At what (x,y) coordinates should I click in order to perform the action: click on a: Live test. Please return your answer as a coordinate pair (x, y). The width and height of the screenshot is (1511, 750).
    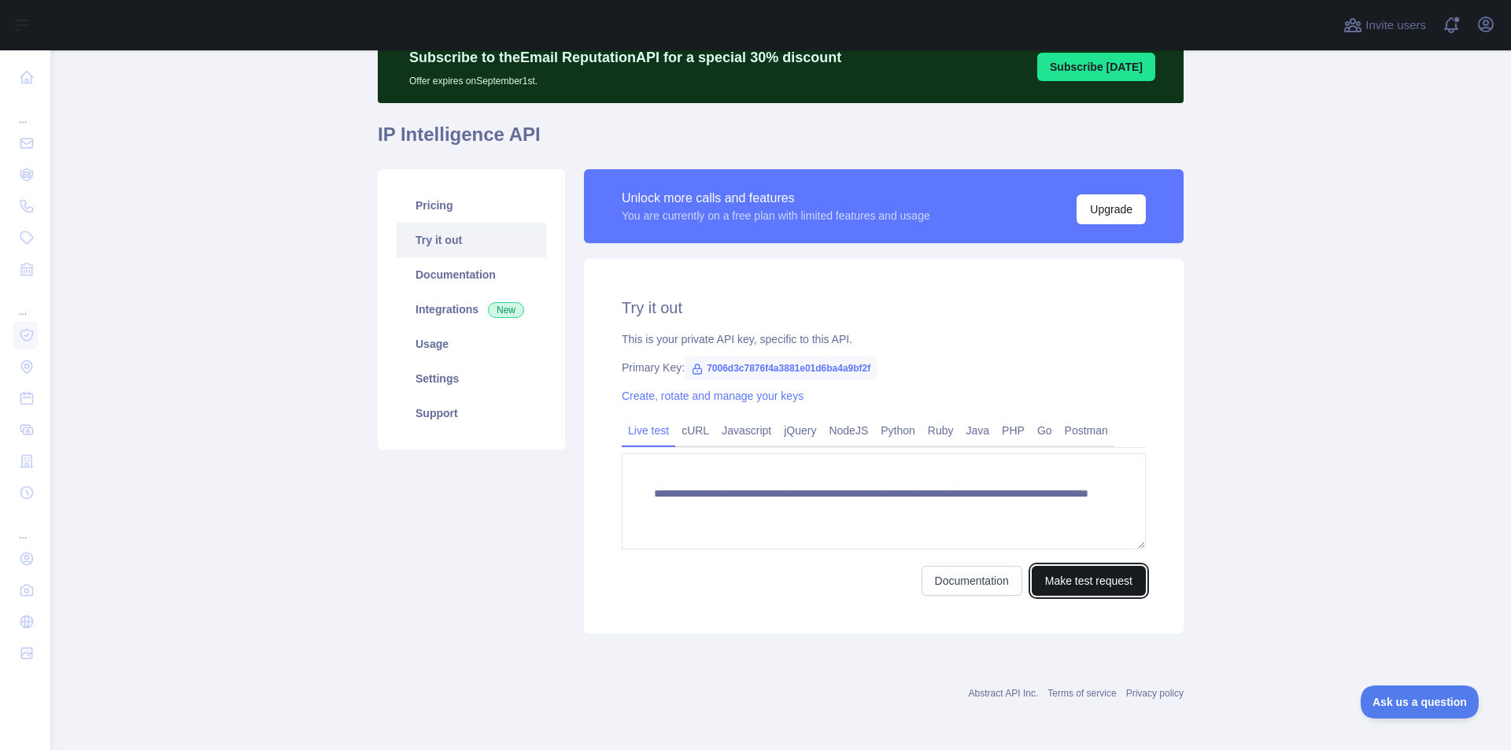
    Looking at the image, I should click on (648, 430).